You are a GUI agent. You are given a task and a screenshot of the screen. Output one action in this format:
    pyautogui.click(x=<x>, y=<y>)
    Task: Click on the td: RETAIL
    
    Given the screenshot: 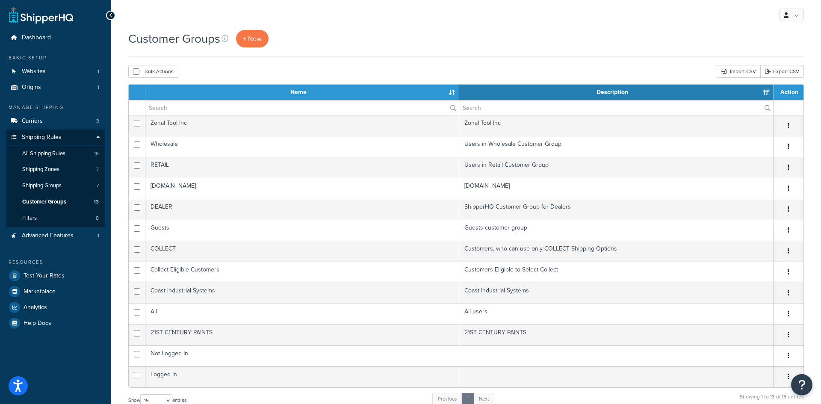 What is the action you would take?
    pyautogui.click(x=302, y=167)
    